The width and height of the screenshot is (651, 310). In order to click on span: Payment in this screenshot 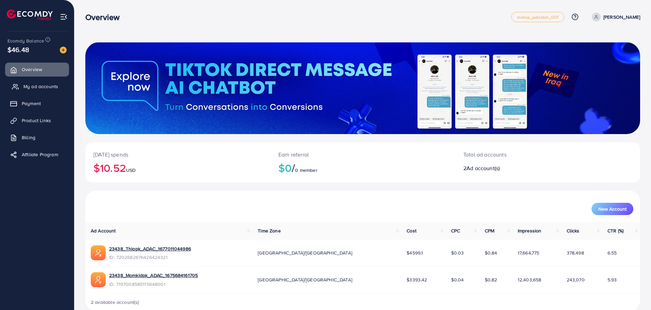, I will do `click(31, 103)`.